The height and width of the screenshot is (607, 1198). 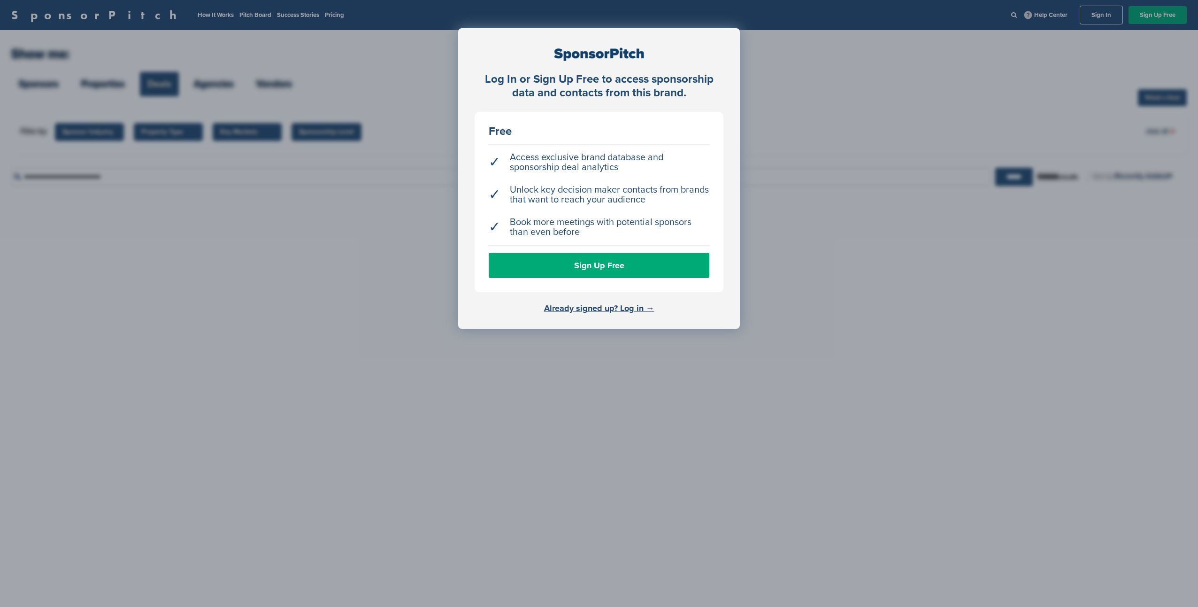 What do you see at coordinates (599, 162) in the screenshot?
I see `li: Access exclusive brand database and sponsorship deal analytics` at bounding box center [599, 162].